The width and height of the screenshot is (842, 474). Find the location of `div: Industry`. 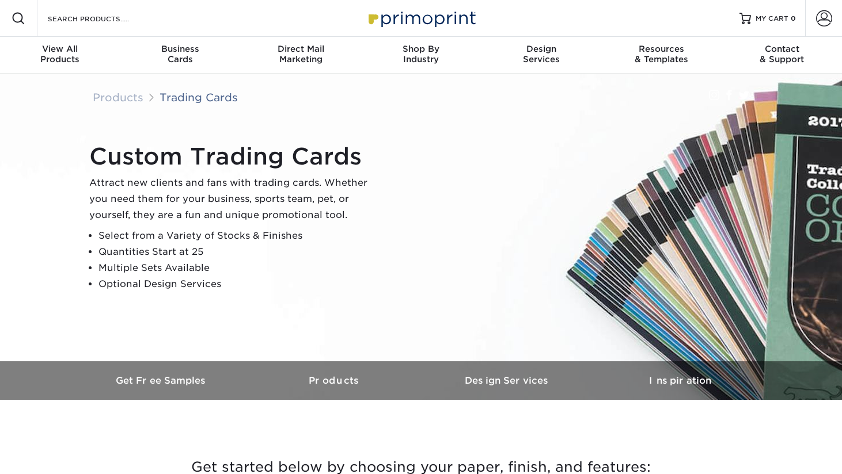

div: Industry is located at coordinates (421, 54).